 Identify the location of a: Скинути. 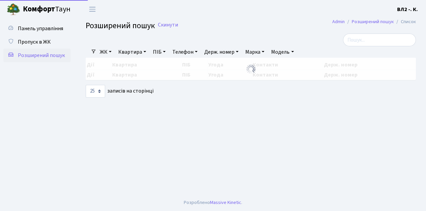
(168, 25).